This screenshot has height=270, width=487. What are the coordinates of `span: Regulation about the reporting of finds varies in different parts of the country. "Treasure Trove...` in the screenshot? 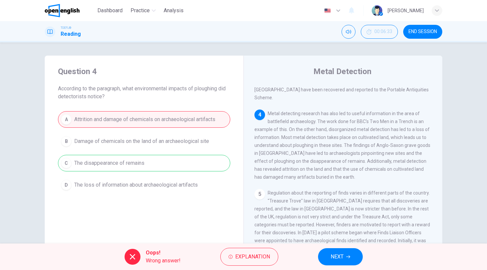 It's located at (343, 229).